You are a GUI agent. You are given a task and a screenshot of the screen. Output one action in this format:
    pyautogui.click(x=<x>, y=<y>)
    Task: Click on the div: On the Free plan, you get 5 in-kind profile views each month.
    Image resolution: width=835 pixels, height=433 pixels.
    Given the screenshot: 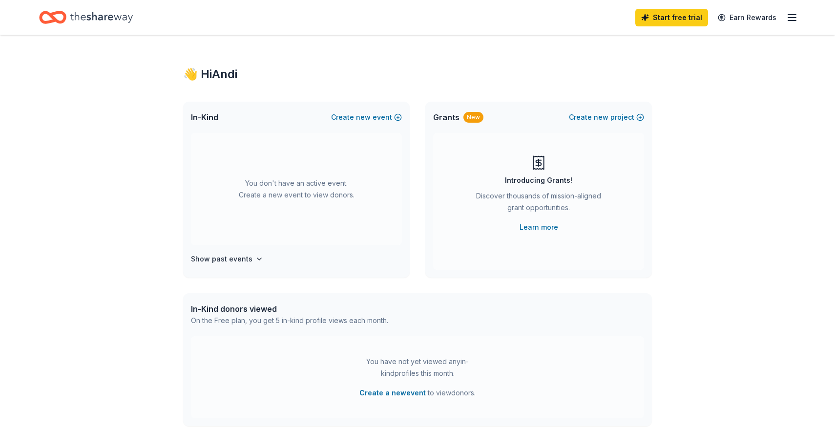 What is the action you would take?
    pyautogui.click(x=290, y=320)
    